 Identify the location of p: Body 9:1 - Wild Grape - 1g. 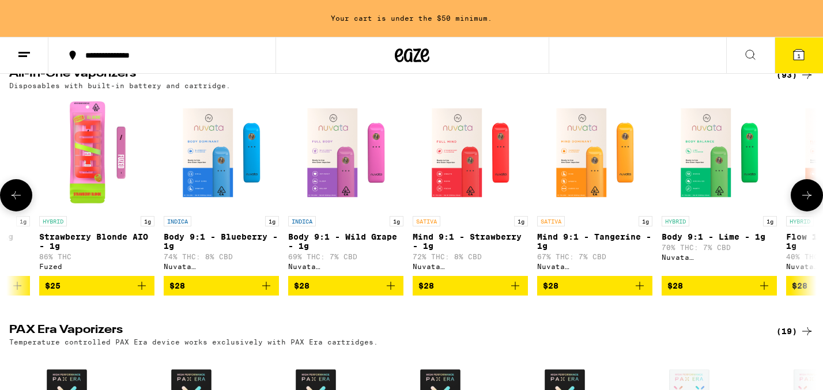
(346, 242).